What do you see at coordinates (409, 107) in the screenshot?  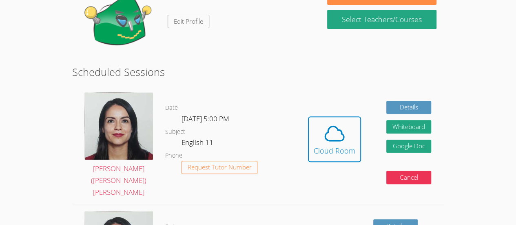 I see `a: Details` at bounding box center [409, 107].